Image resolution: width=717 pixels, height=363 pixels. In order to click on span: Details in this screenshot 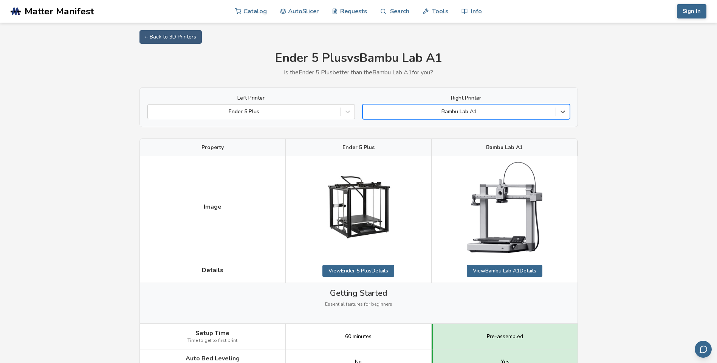, I will do `click(212, 270)`.